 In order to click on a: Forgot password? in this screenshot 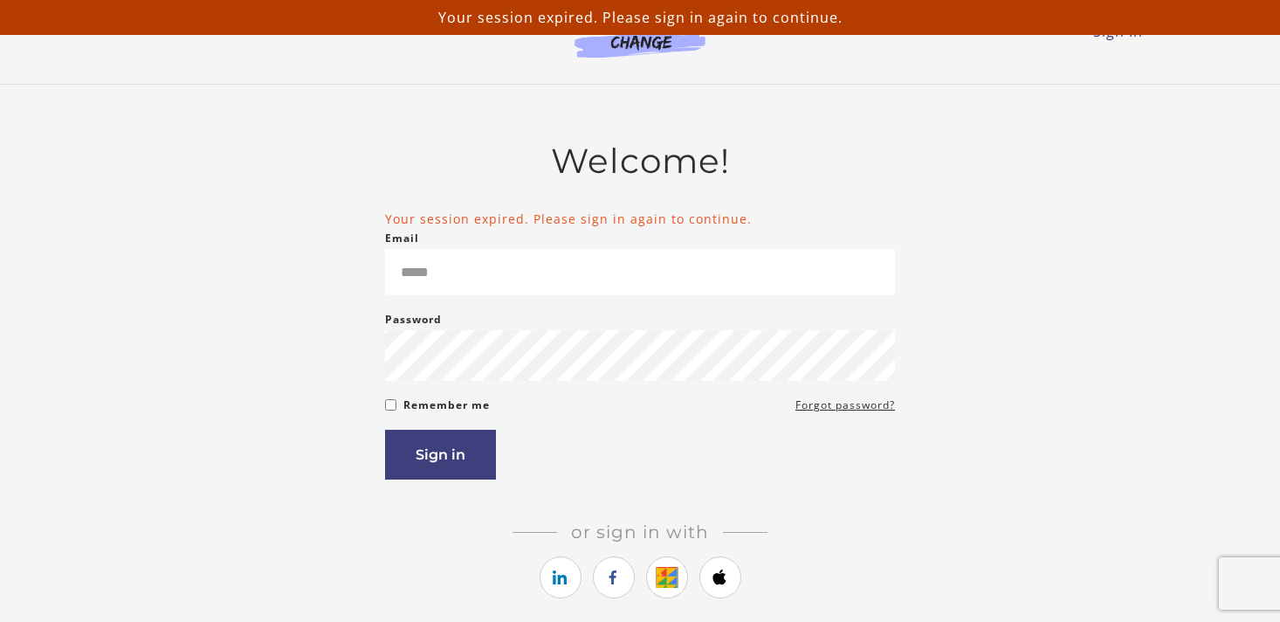, I will do `click(845, 405)`.